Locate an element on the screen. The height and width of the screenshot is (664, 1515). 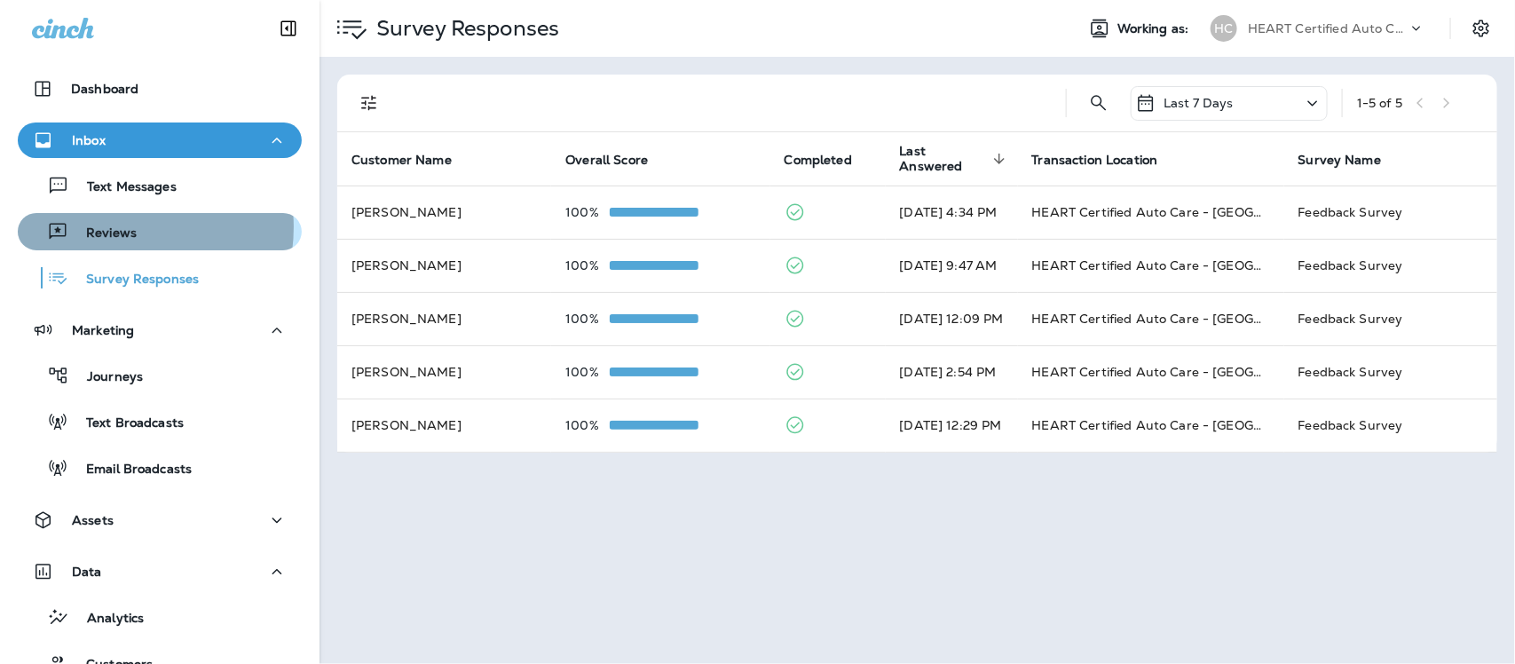
p: Analytics is located at coordinates (107, 619).